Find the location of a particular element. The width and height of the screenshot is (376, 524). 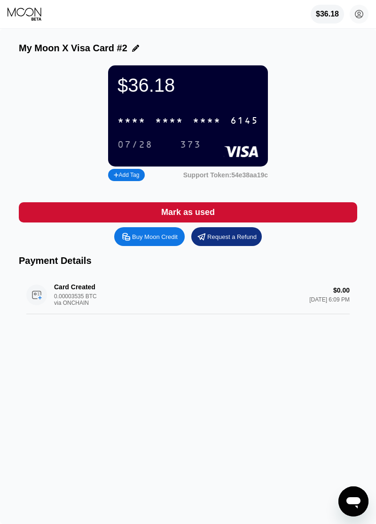

div: Mark as used is located at coordinates (188, 212).